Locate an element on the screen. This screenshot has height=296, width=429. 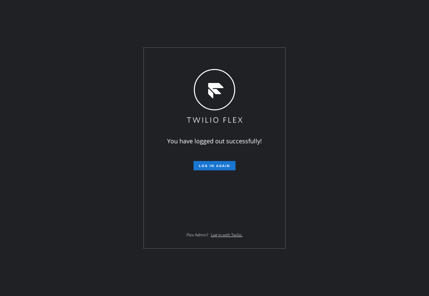
button: Log in again is located at coordinates (215, 166).